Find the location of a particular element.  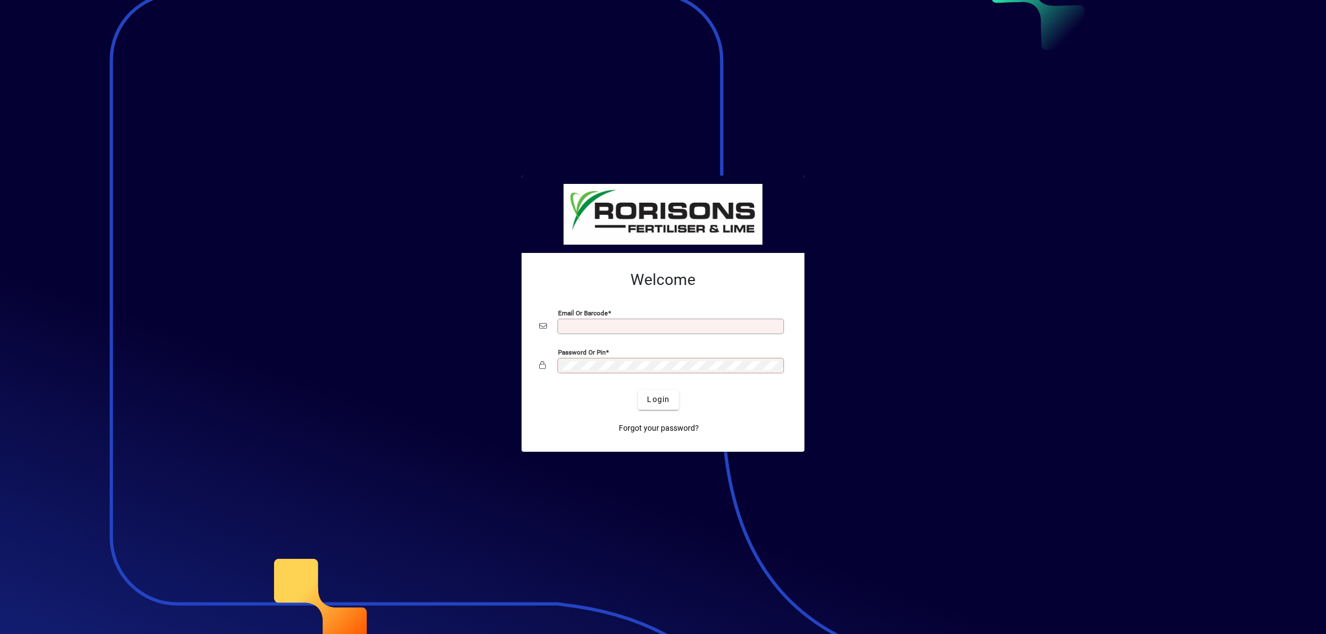

mat-label: Password or Pin is located at coordinates (582, 352).